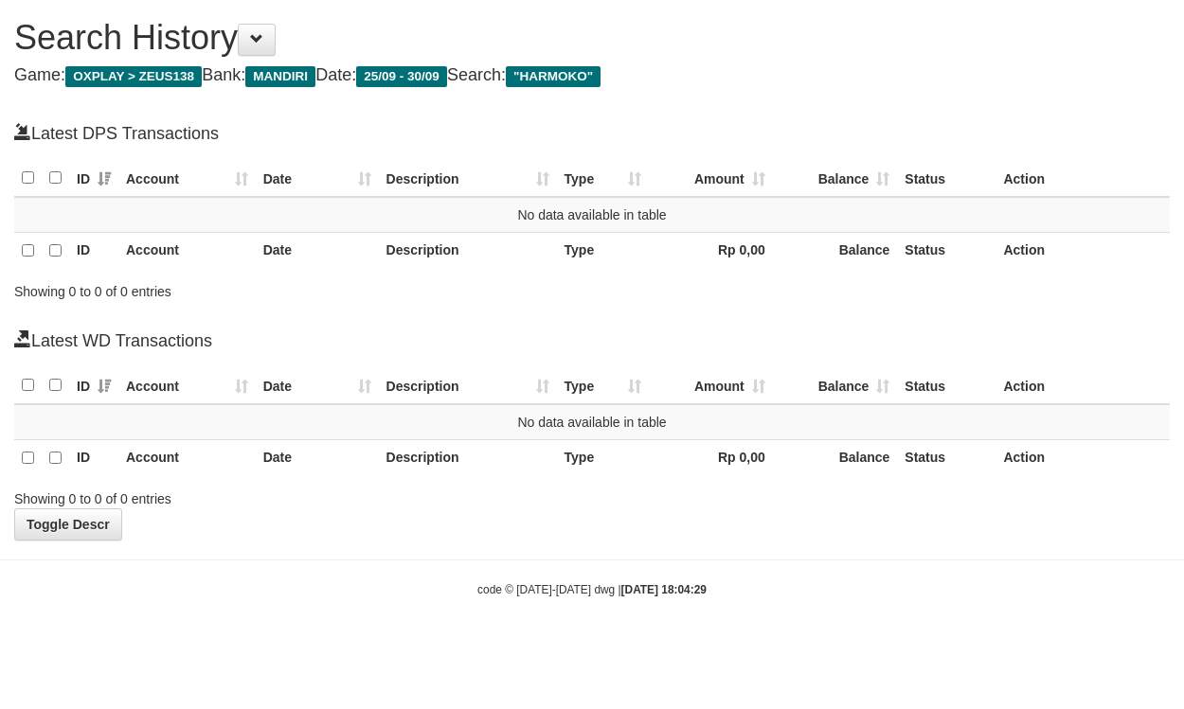 The height and width of the screenshot is (709, 1184). Describe the element at coordinates (134, 77) in the screenshot. I see `span: OXPLAY > ZEUS138` at that location.